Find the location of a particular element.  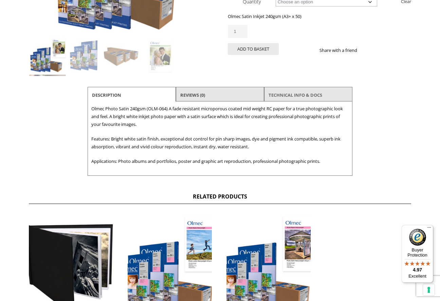

p: Applications: Photo albums and portfolios, poster and graphic art reproduction, professional phot... is located at coordinates (220, 161).